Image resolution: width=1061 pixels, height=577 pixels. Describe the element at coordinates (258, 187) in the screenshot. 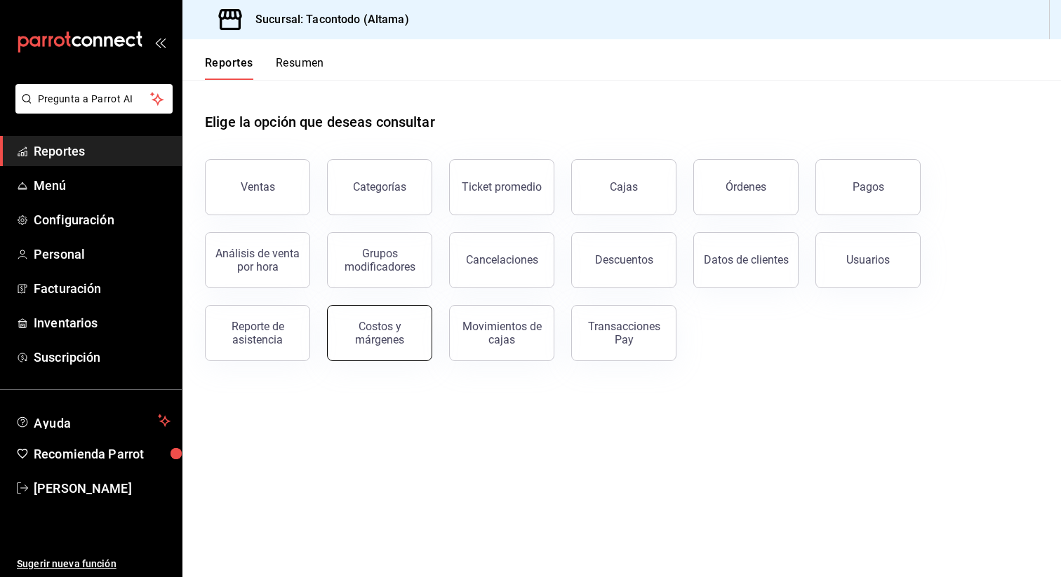

I see `button: Ventas` at that location.